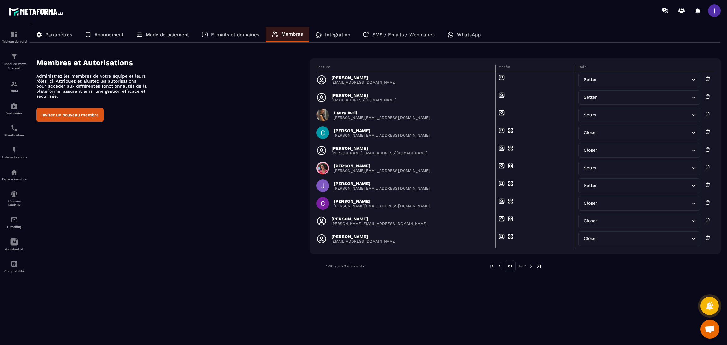 The width and height of the screenshot is (727, 345). What do you see at coordinates (167, 35) in the screenshot?
I see `p: Mode de paiement` at bounding box center [167, 35].